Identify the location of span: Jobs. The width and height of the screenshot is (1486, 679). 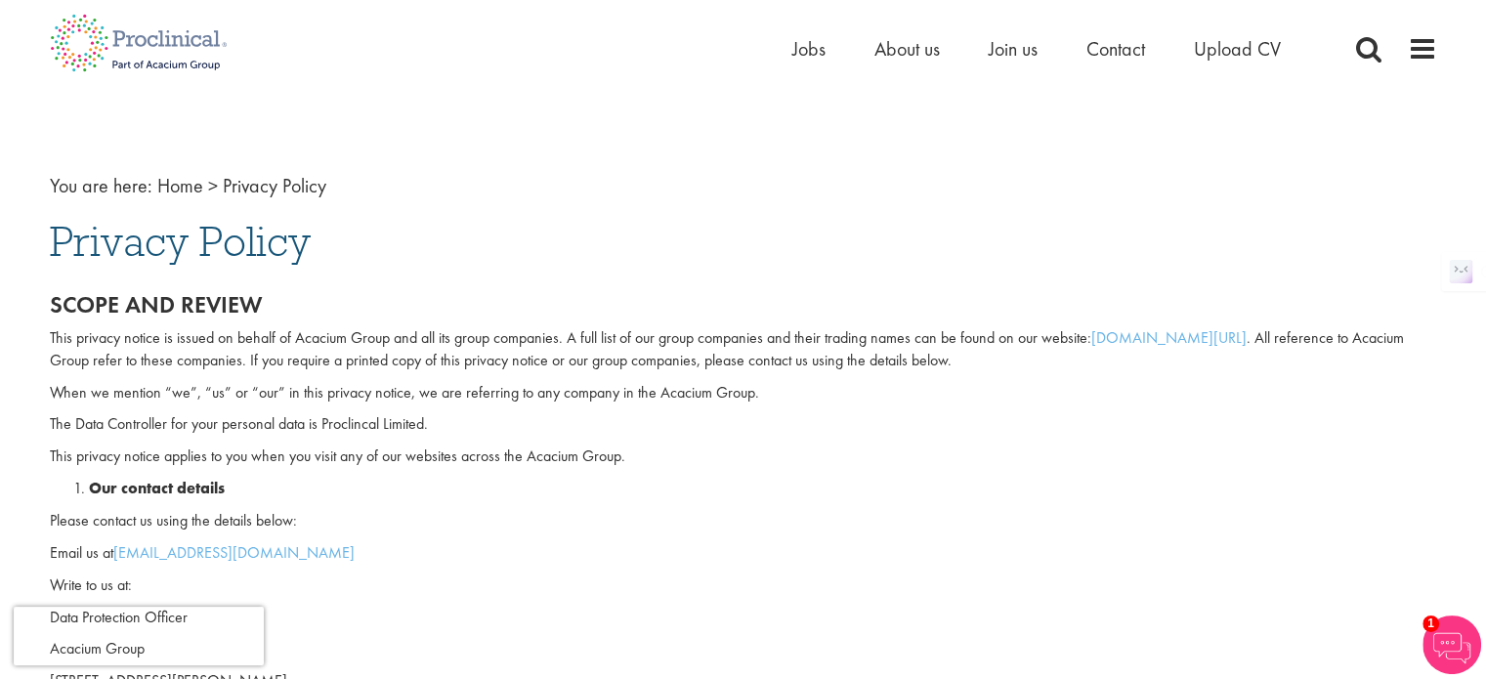
(809, 49).